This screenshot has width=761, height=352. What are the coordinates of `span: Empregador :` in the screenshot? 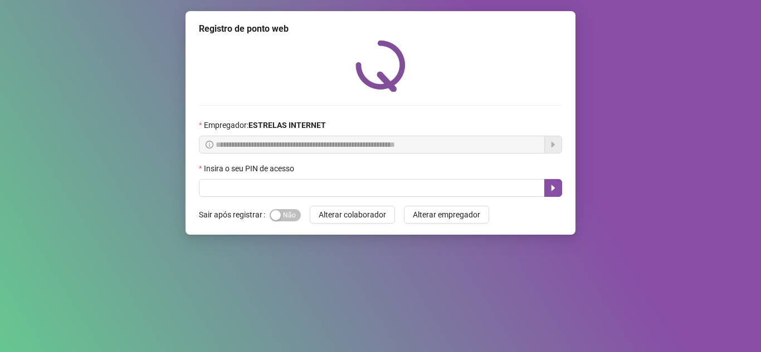 It's located at (264, 125).